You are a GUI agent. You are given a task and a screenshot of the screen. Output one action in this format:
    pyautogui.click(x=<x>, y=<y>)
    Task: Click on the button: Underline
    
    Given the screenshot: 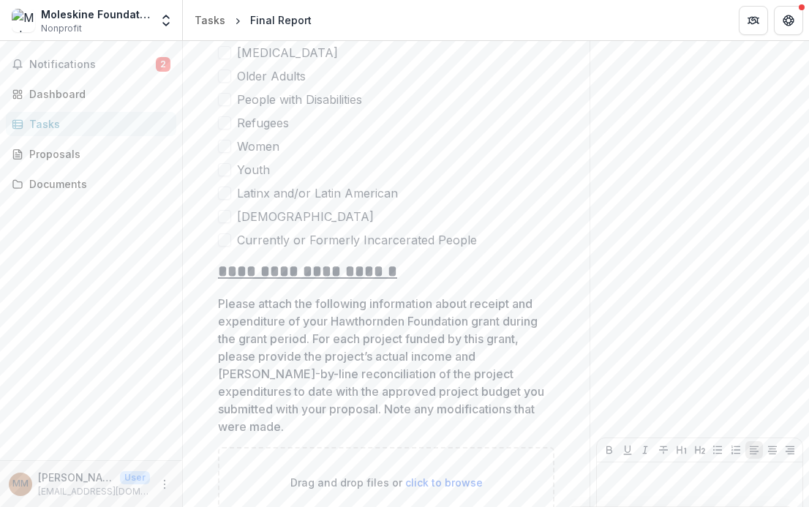 What is the action you would take?
    pyautogui.click(x=628, y=450)
    